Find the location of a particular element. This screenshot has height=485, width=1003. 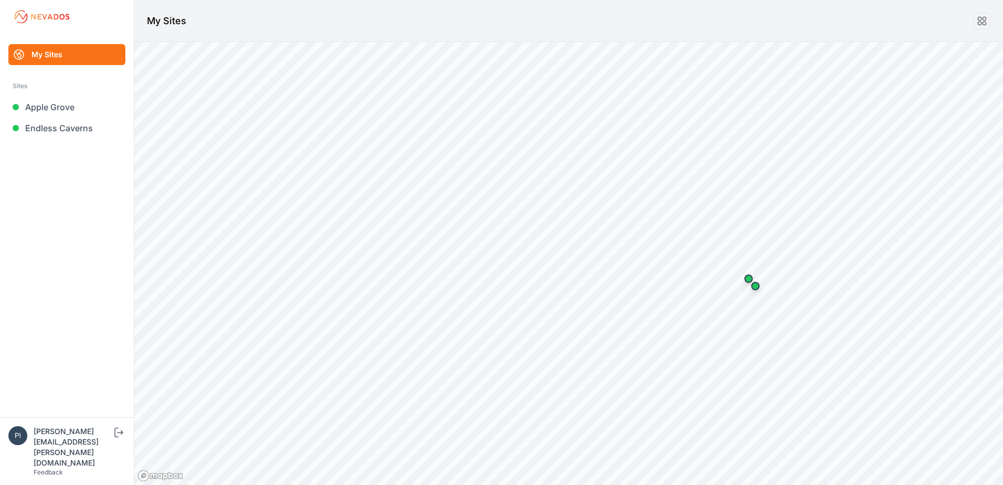

a: Apple Grove is located at coordinates (67, 107).